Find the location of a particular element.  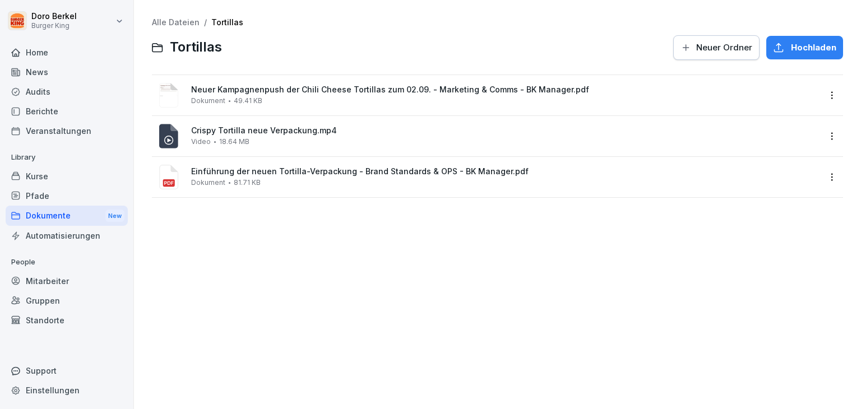

div: Pfade is located at coordinates (67, 196).